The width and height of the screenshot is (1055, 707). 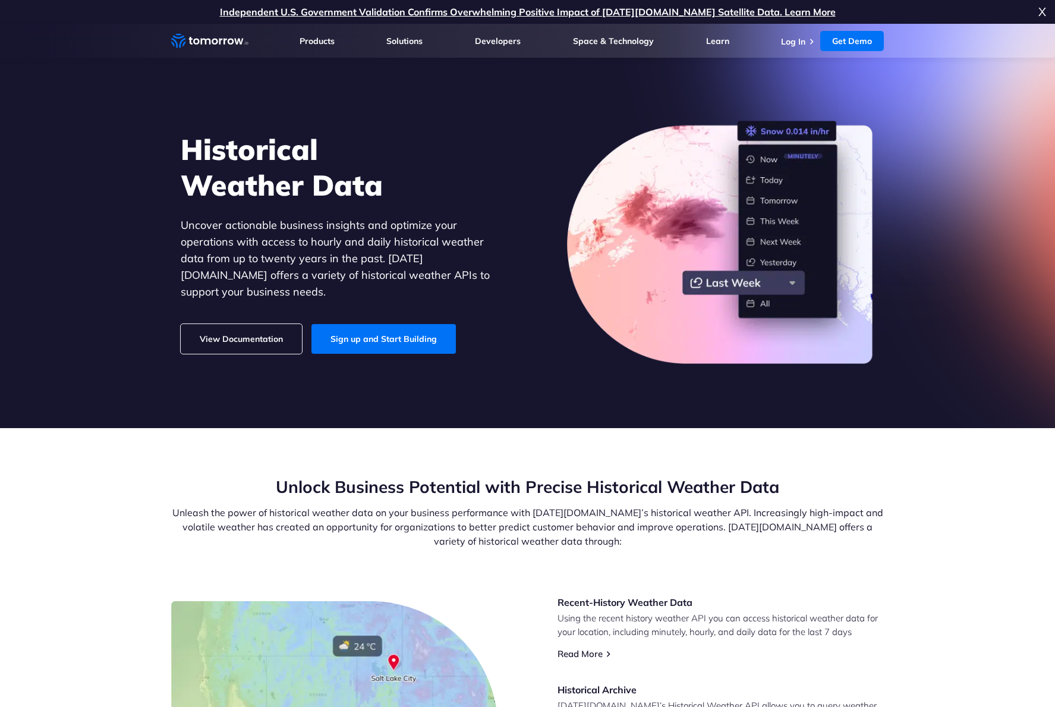 I want to click on a: Get Demo, so click(x=852, y=41).